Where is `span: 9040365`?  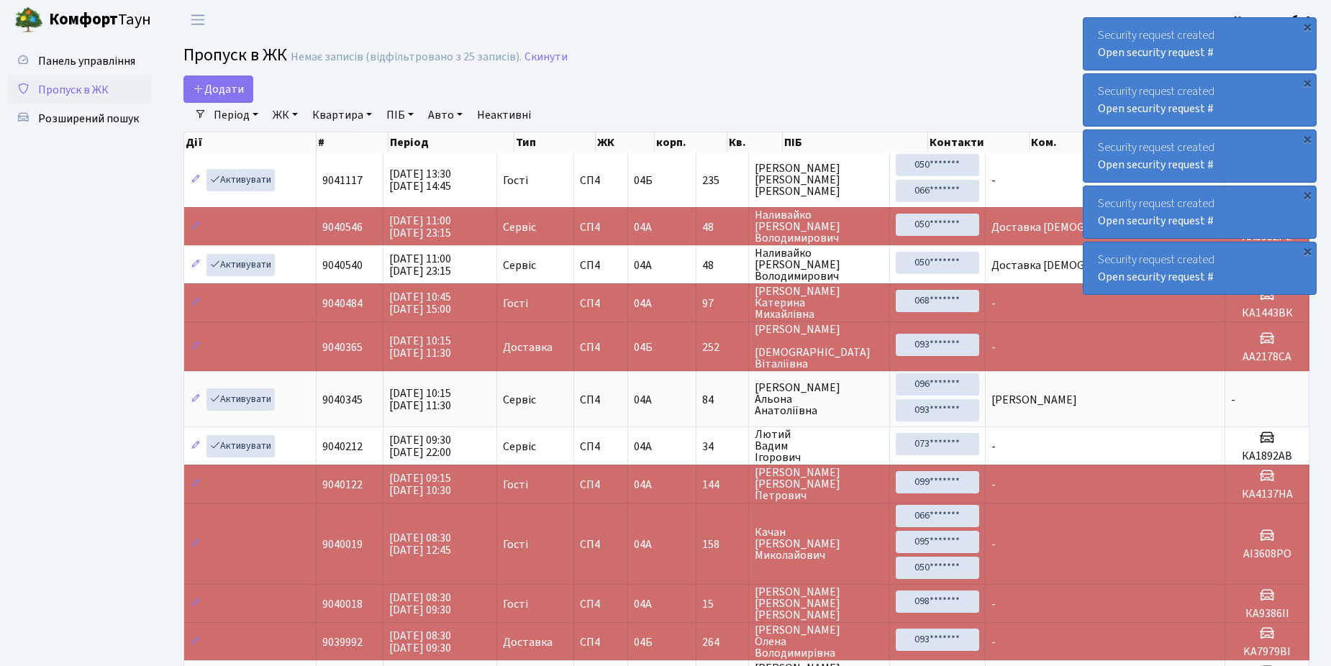
span: 9040365 is located at coordinates (342, 347).